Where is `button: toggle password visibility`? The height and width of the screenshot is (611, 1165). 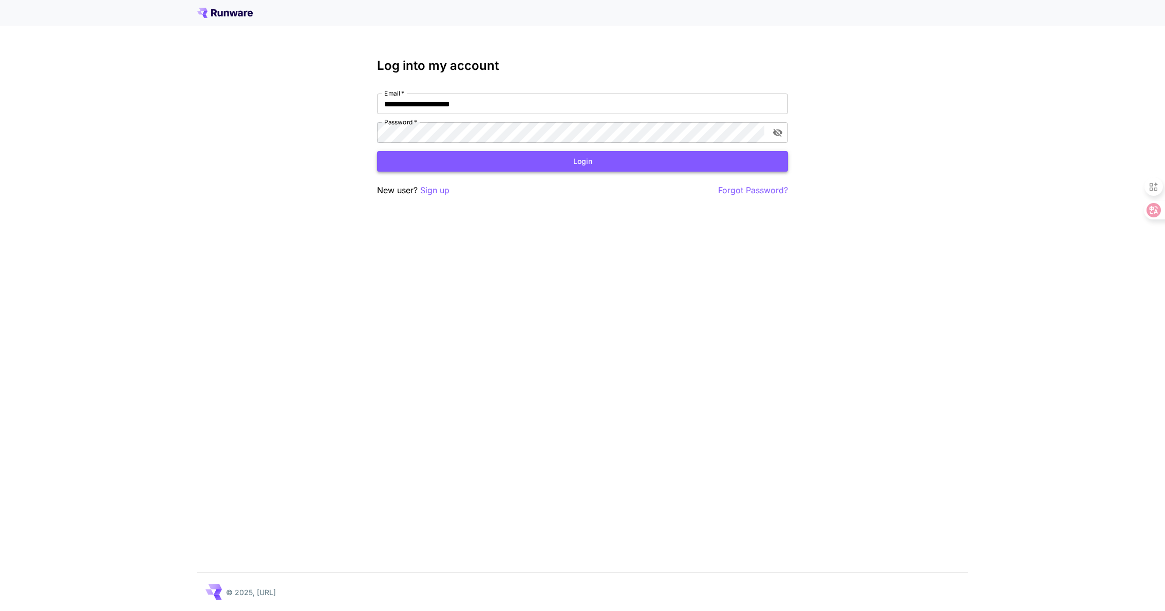
button: toggle password visibility is located at coordinates (777, 132).